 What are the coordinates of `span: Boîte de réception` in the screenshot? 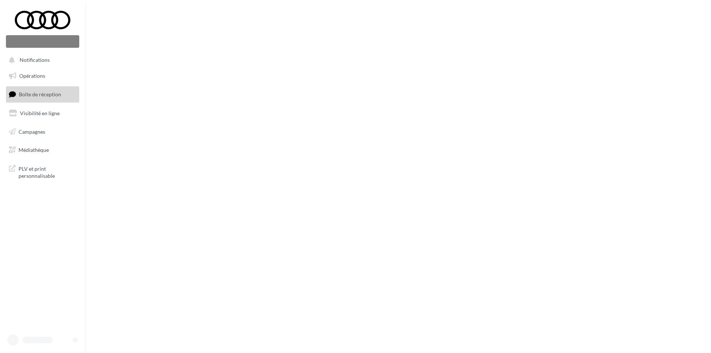 It's located at (40, 94).